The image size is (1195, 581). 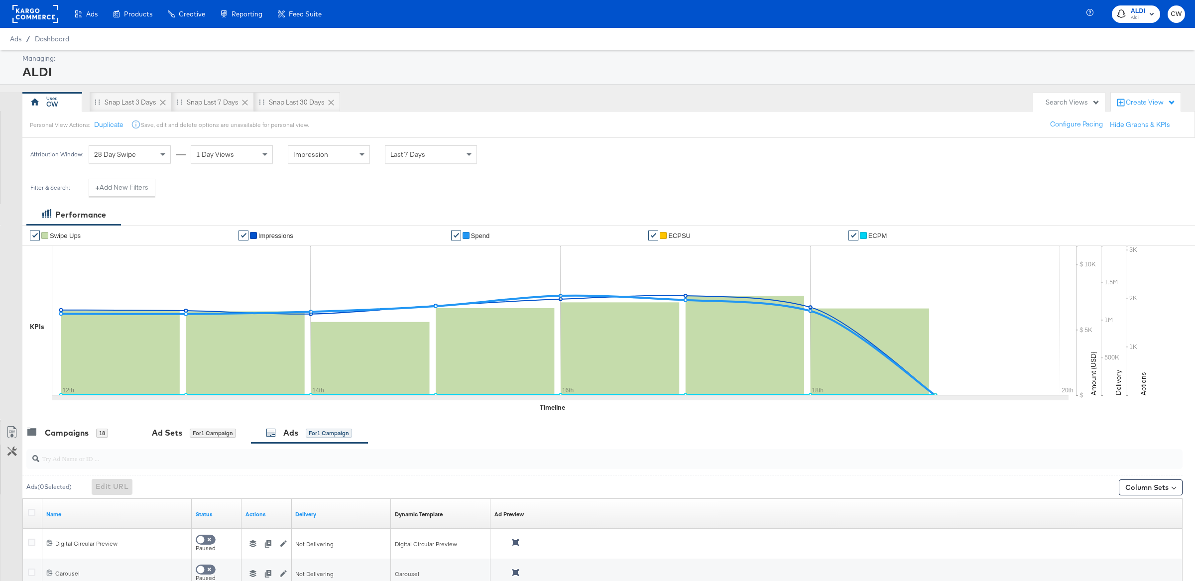 I want to click on span: eCPM, so click(x=878, y=235).